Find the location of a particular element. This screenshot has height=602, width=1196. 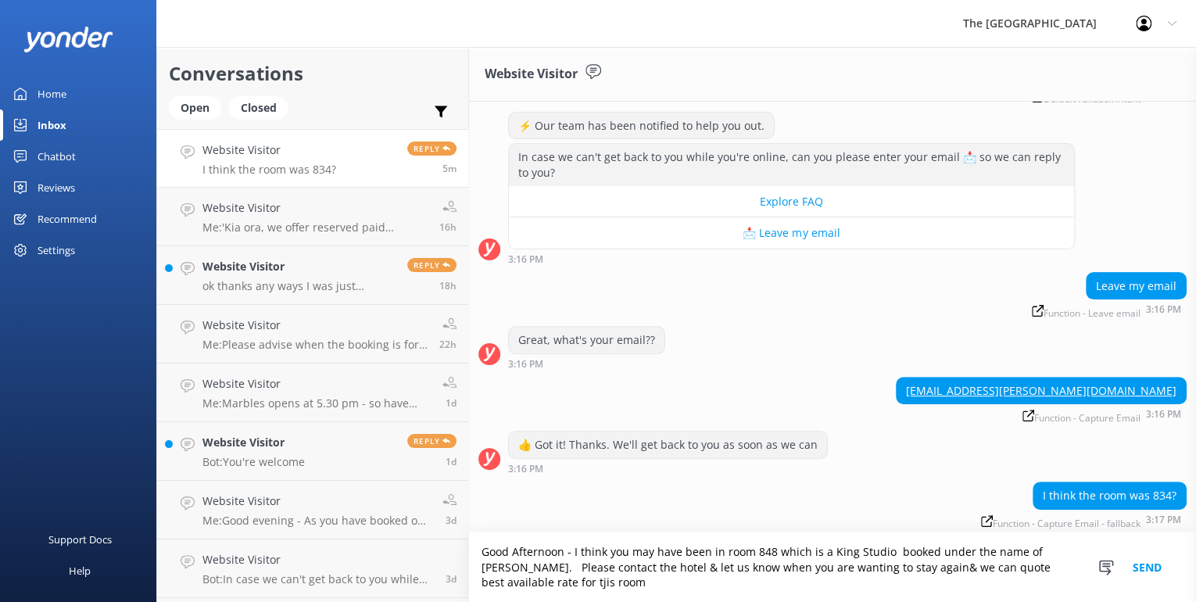

a: Website VisitorBot:You're welcomeReply1d is located at coordinates (313, 451).